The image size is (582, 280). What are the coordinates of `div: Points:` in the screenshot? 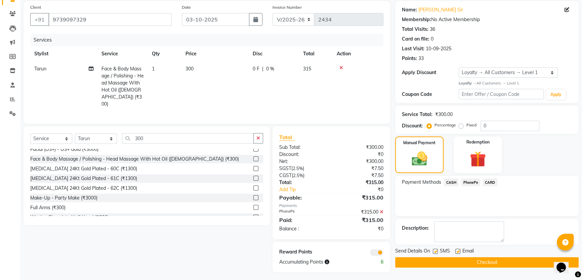 It's located at (409, 58).